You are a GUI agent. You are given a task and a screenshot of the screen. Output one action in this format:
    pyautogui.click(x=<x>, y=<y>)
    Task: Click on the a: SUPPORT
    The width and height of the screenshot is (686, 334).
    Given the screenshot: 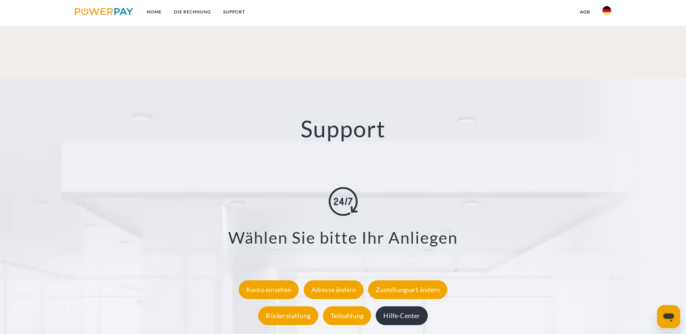 What is the action you would take?
    pyautogui.click(x=234, y=12)
    